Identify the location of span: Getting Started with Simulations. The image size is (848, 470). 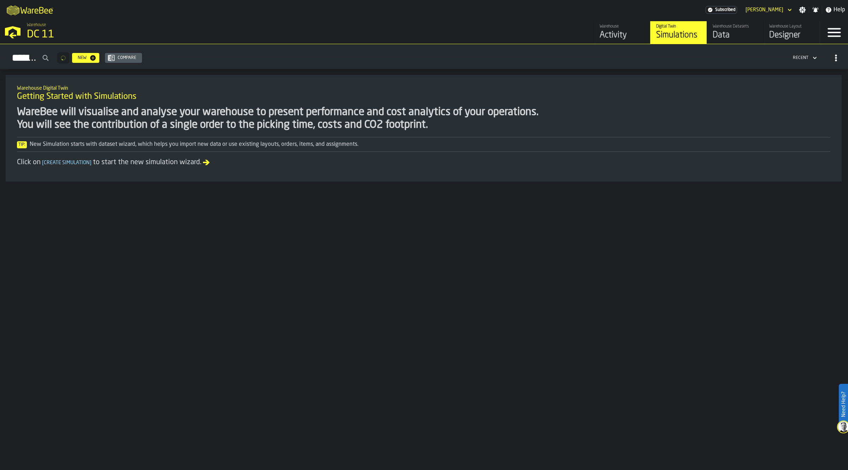
(77, 97).